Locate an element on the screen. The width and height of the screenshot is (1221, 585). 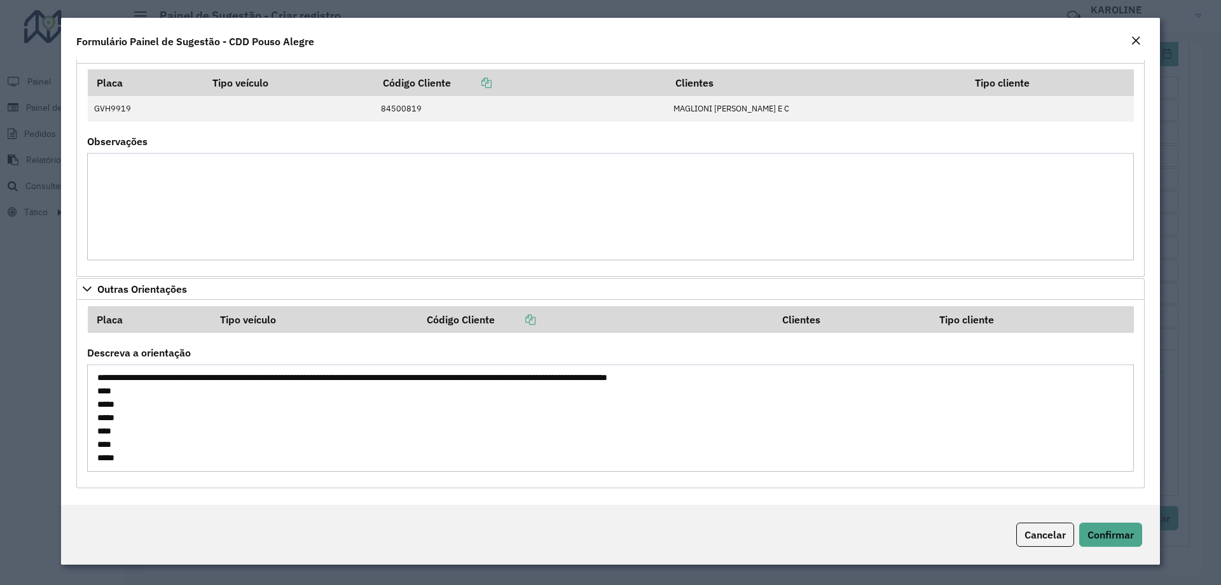
em: Fechar is located at coordinates (1136, 41).